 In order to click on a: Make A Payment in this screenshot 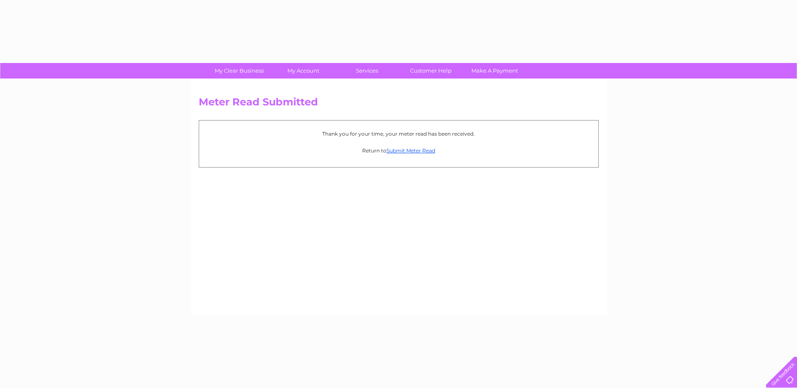, I will do `click(495, 71)`.